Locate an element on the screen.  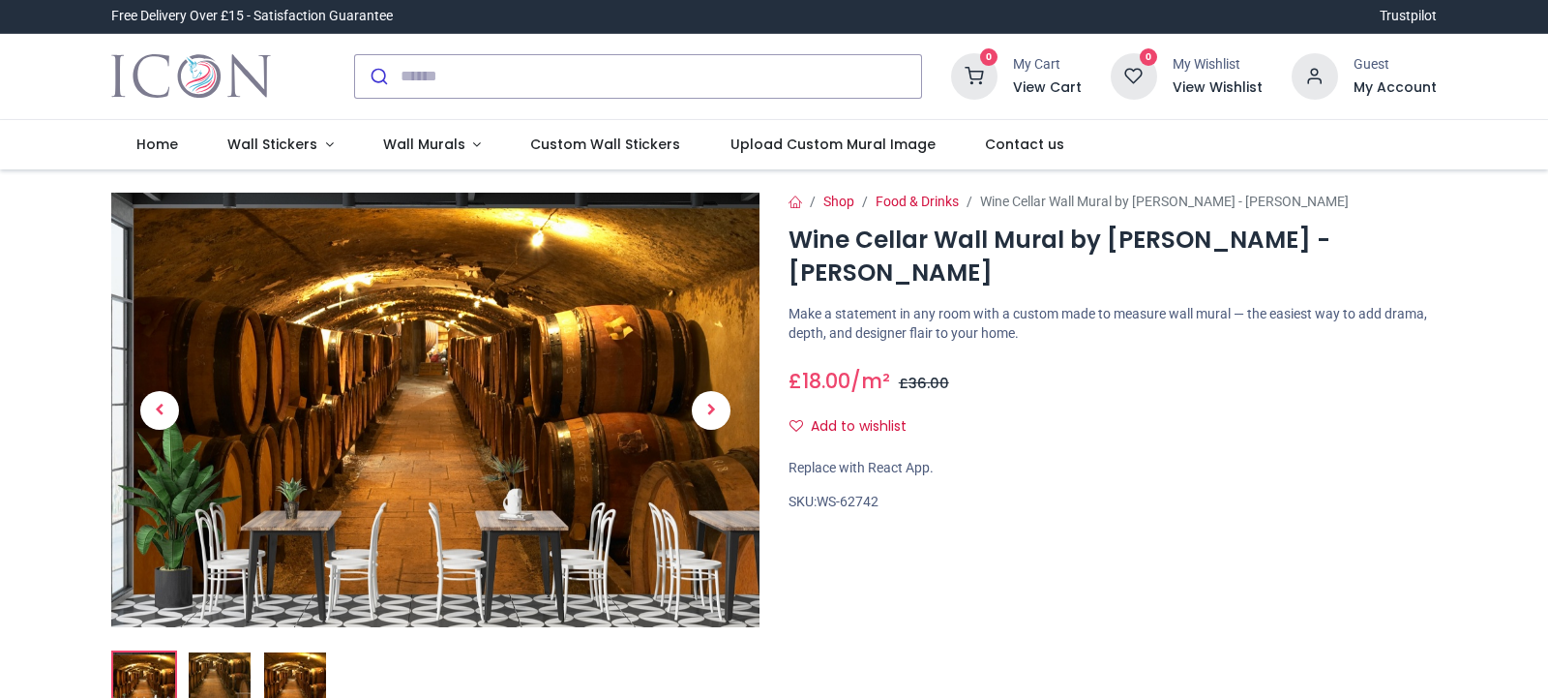
span: 18.00 is located at coordinates (826, 380).